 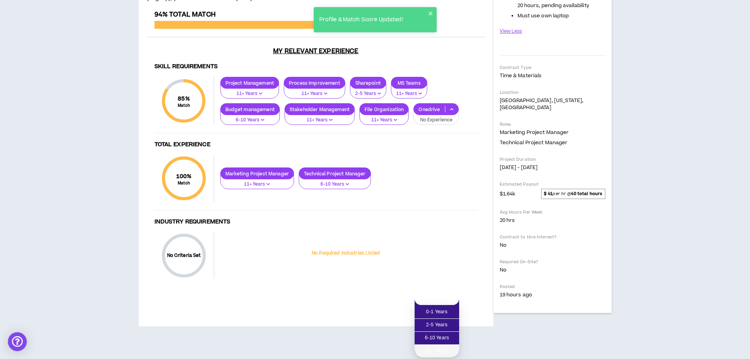 I want to click on span: 100 %, so click(x=184, y=176).